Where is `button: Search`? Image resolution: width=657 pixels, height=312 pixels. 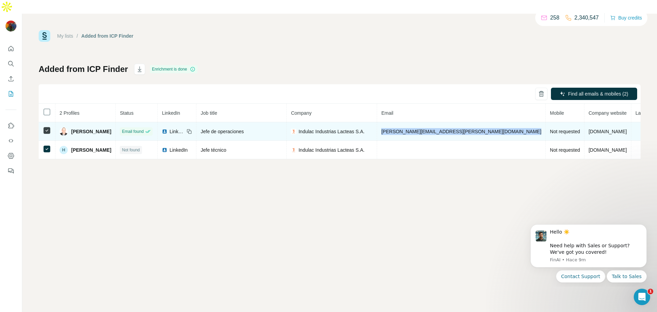
button: Search is located at coordinates (11, 64).